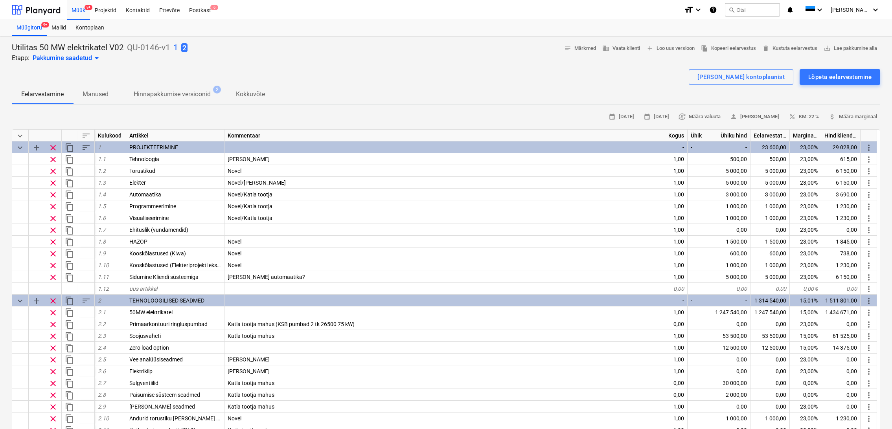 The image size is (892, 429). Describe the element at coordinates (731, 159) in the screenshot. I see `div: 500,00` at that location.